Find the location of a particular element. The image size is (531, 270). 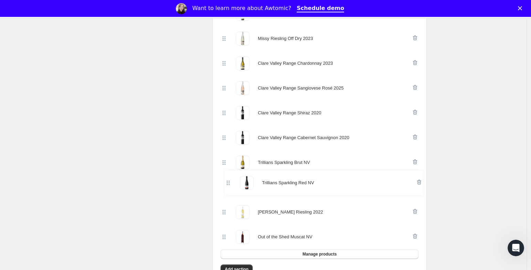

img: Clare Valley Range Chardonnay 2023 is located at coordinates (243, 63).